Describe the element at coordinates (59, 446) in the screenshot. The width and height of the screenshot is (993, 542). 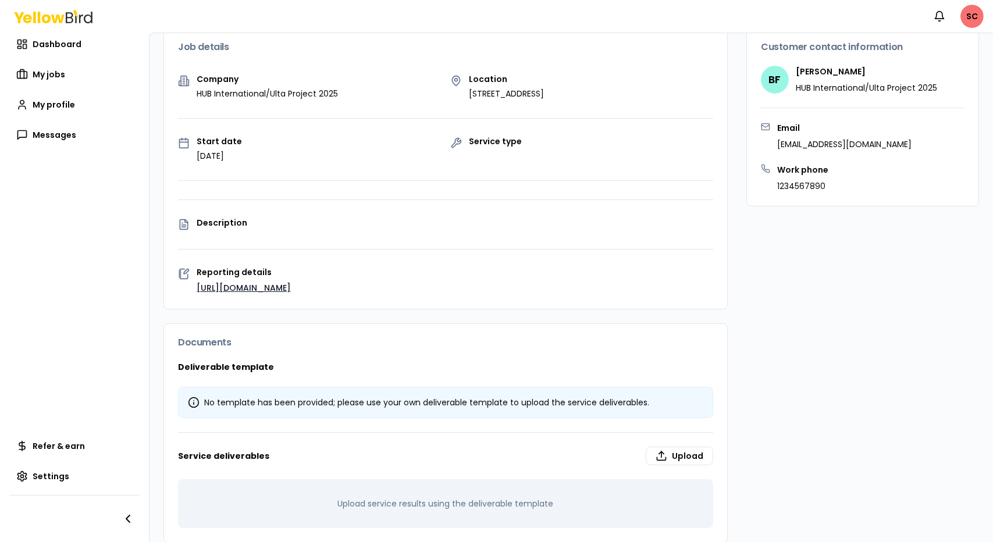
I see `span: Refer & earn` at that location.